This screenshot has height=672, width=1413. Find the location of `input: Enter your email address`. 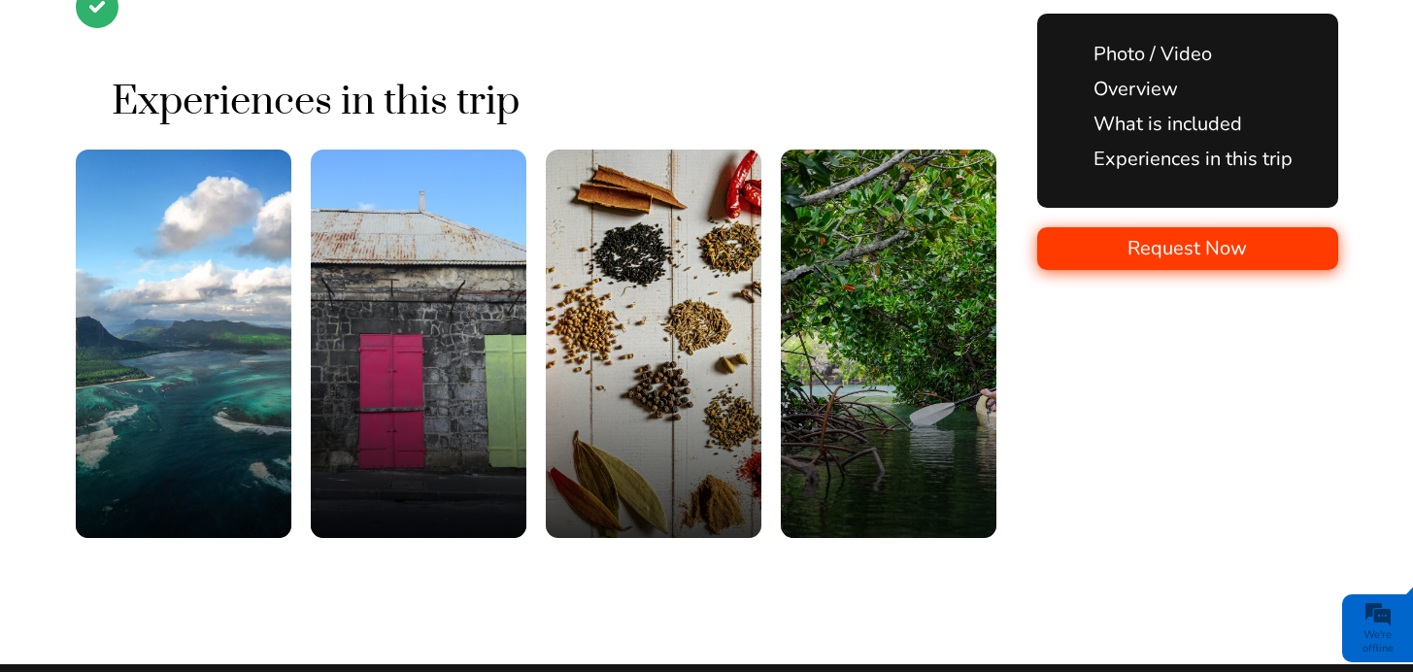

input: Enter your email address is located at coordinates (189, 258).